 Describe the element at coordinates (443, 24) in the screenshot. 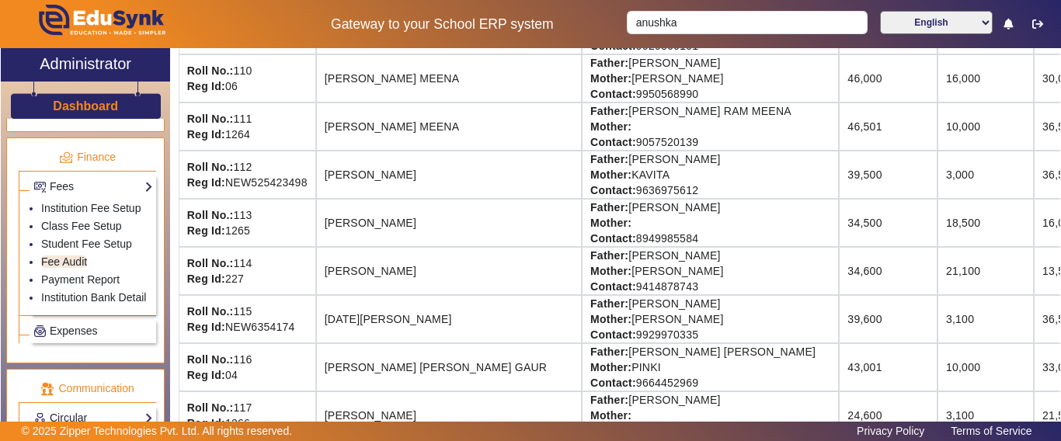

I see `h5: Gateway to your School ERP system` at that location.